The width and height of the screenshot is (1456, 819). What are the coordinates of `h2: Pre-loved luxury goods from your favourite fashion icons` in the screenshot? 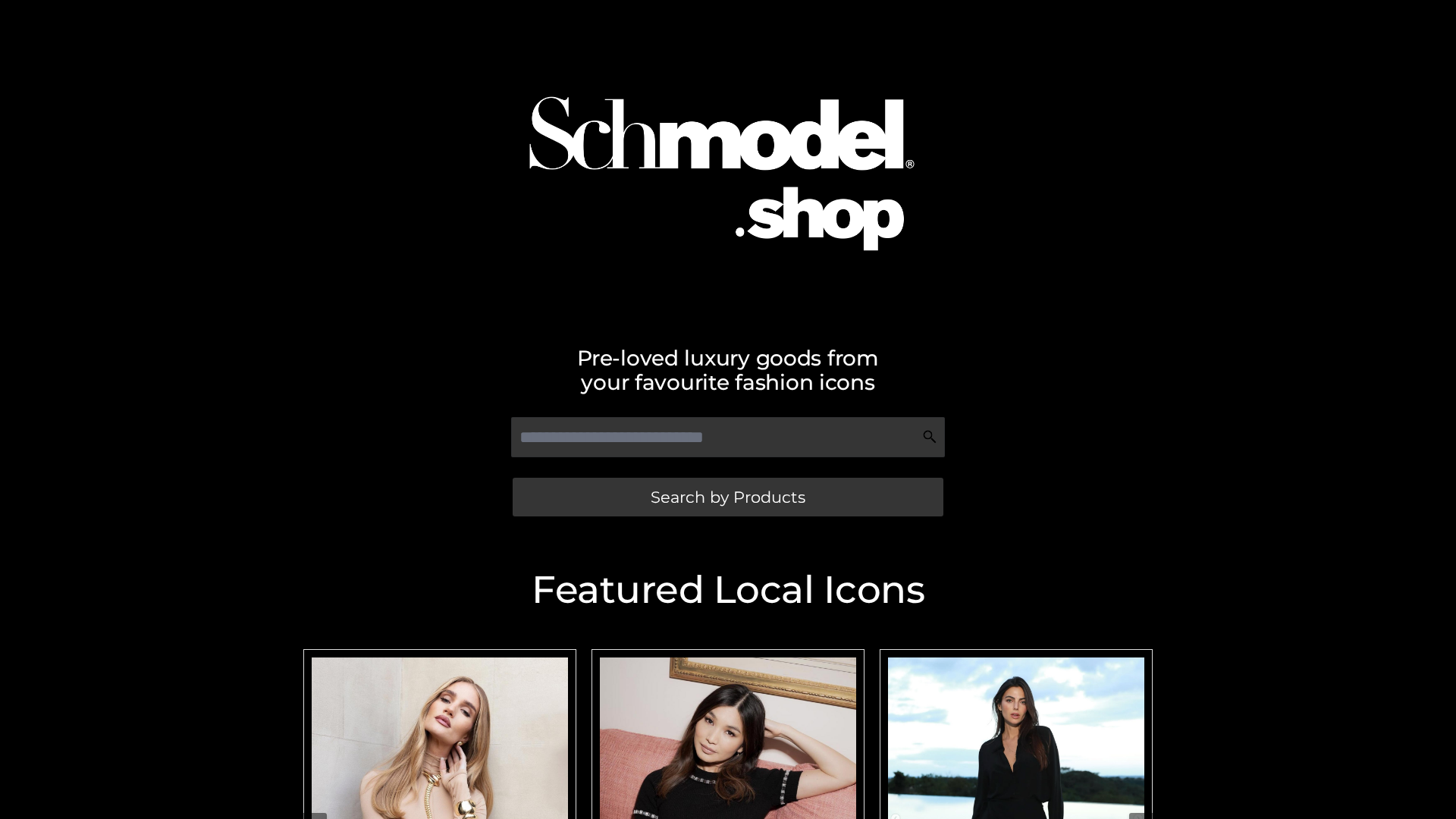 It's located at (728, 370).